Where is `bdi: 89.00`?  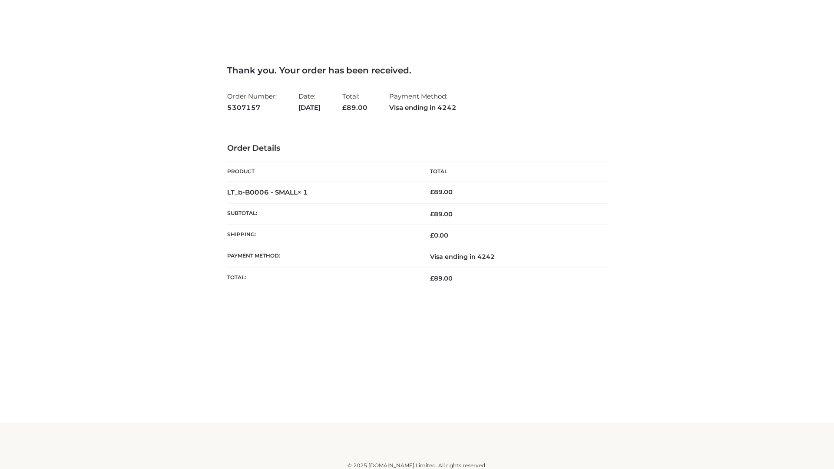 bdi: 89.00 is located at coordinates (441, 192).